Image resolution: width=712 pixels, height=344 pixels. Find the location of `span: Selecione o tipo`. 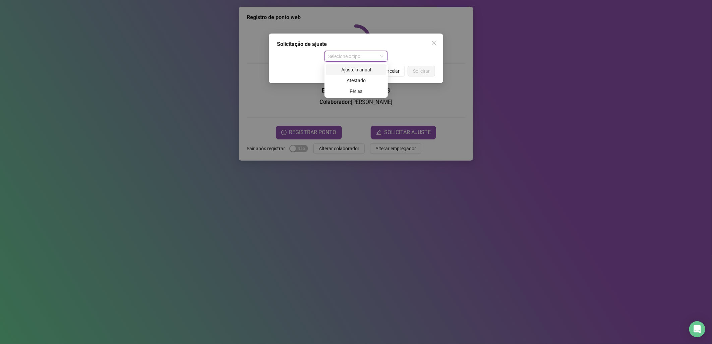

span: Selecione o tipo is located at coordinates (356, 56).